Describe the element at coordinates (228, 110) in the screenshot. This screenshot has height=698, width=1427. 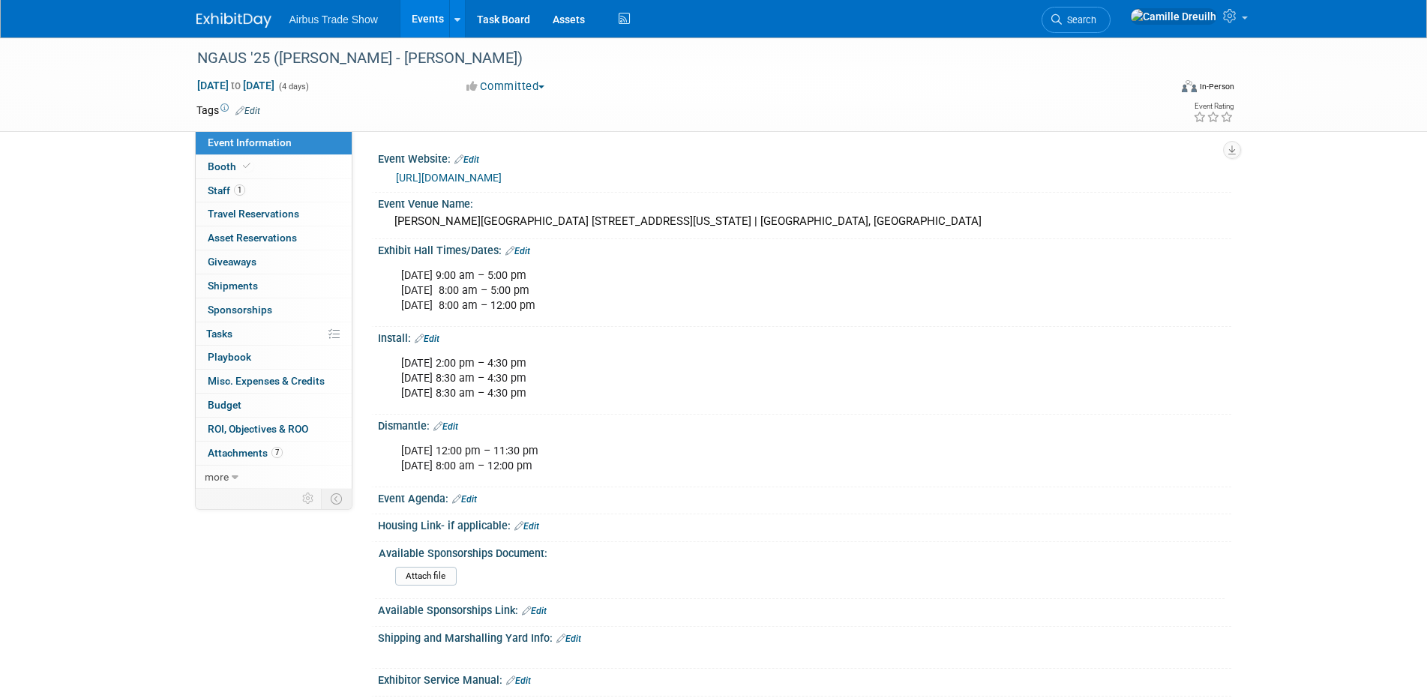
I see `td: Tags` at that location.